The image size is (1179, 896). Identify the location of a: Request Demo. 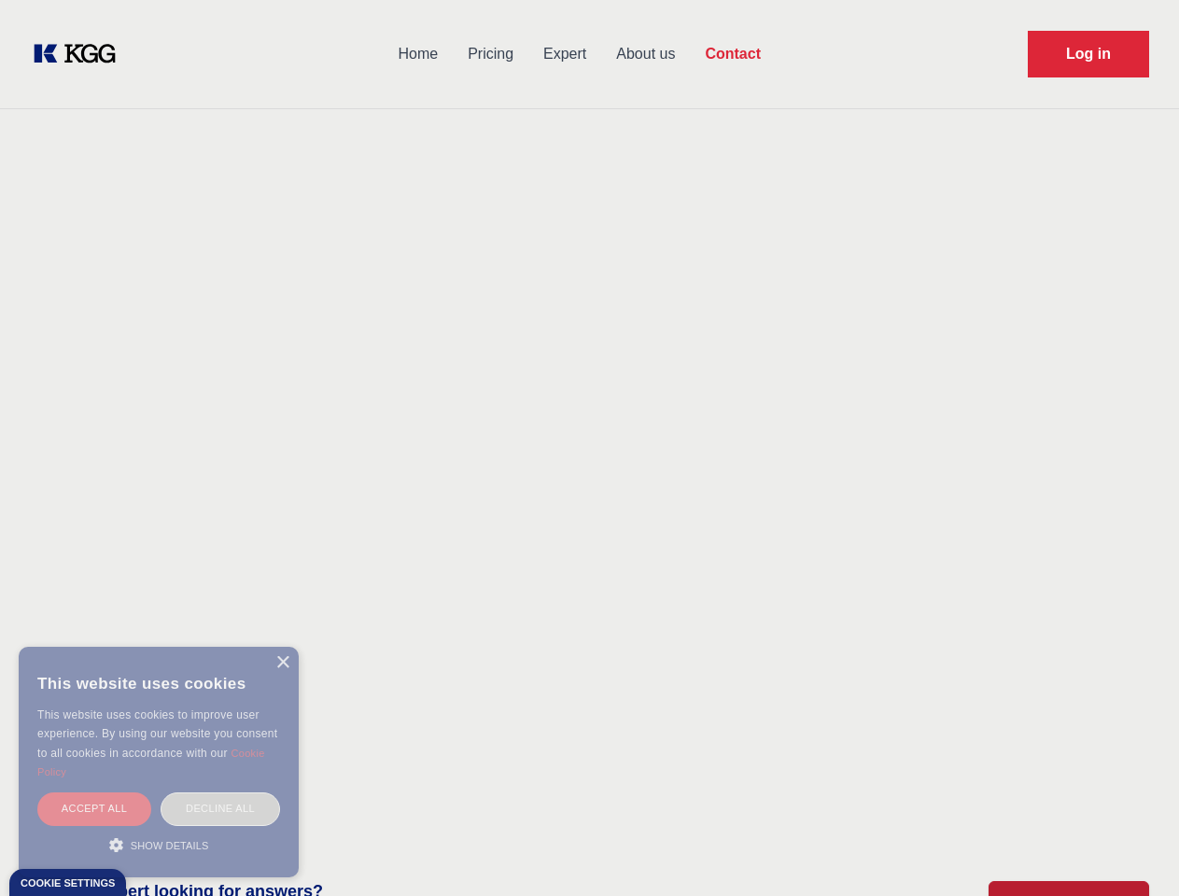
(1089, 54).